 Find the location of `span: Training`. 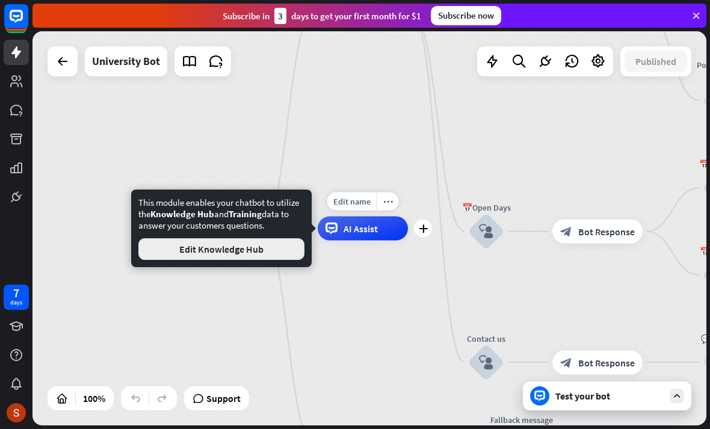

span: Training is located at coordinates (245, 214).